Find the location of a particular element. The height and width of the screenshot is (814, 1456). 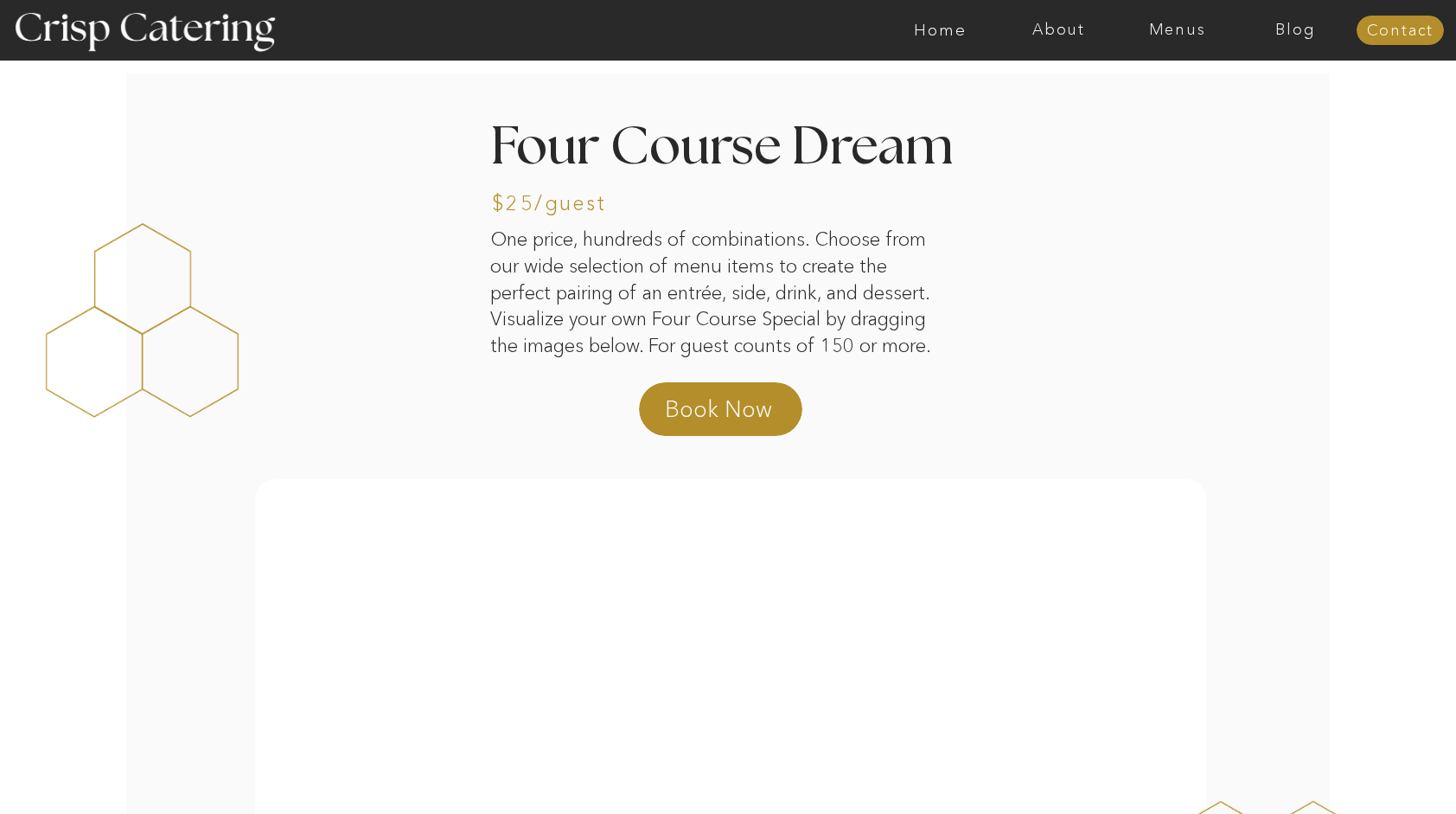

a: Contact is located at coordinates (1400, 31).